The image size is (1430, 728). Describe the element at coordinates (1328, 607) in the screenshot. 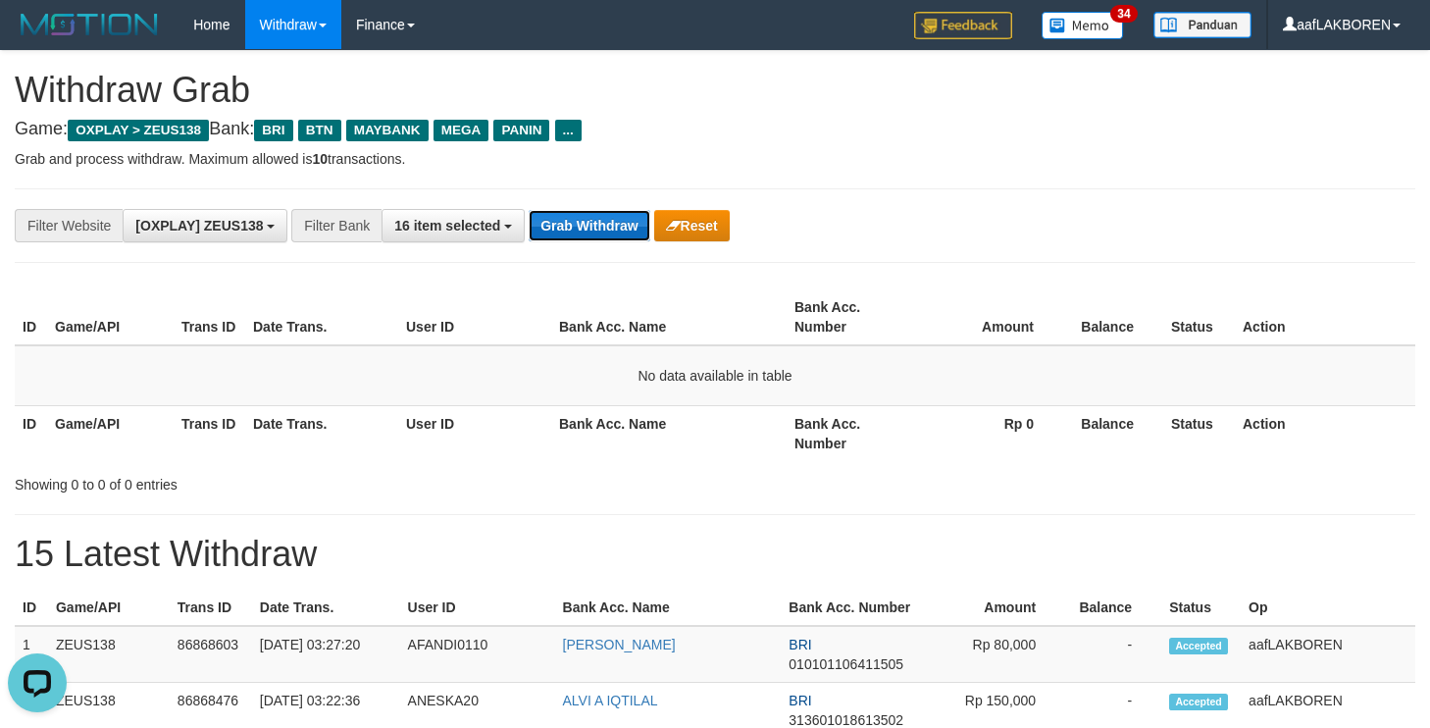

I see `th: Op` at that location.